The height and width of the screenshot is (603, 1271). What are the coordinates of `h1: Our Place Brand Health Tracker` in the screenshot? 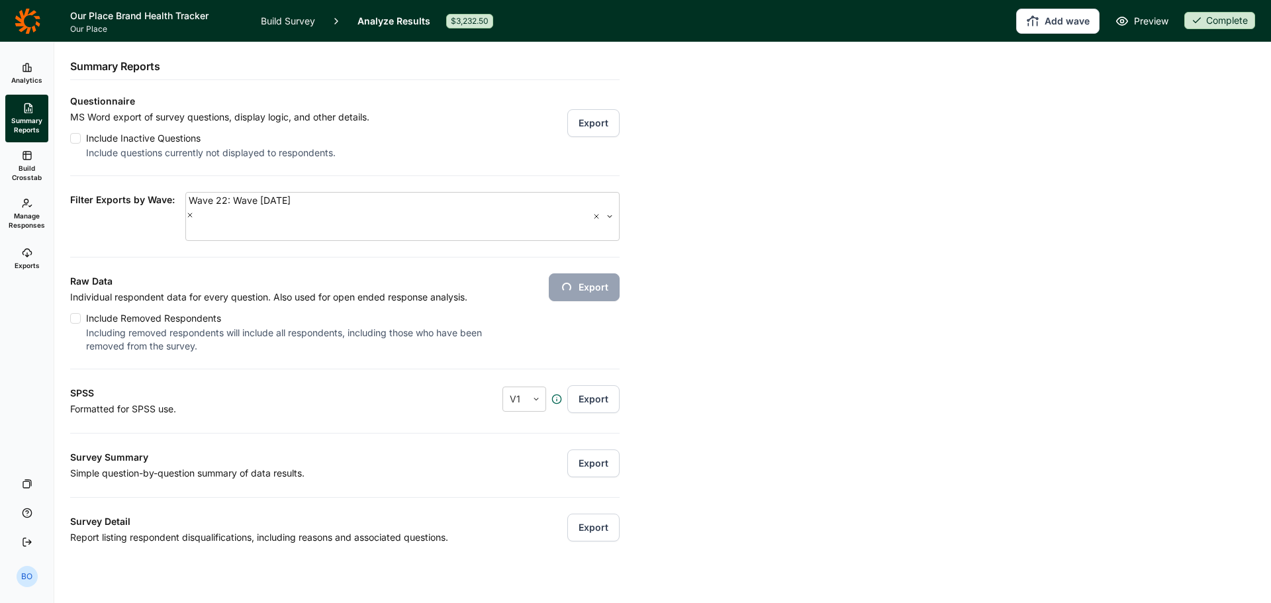 It's located at (158, 16).